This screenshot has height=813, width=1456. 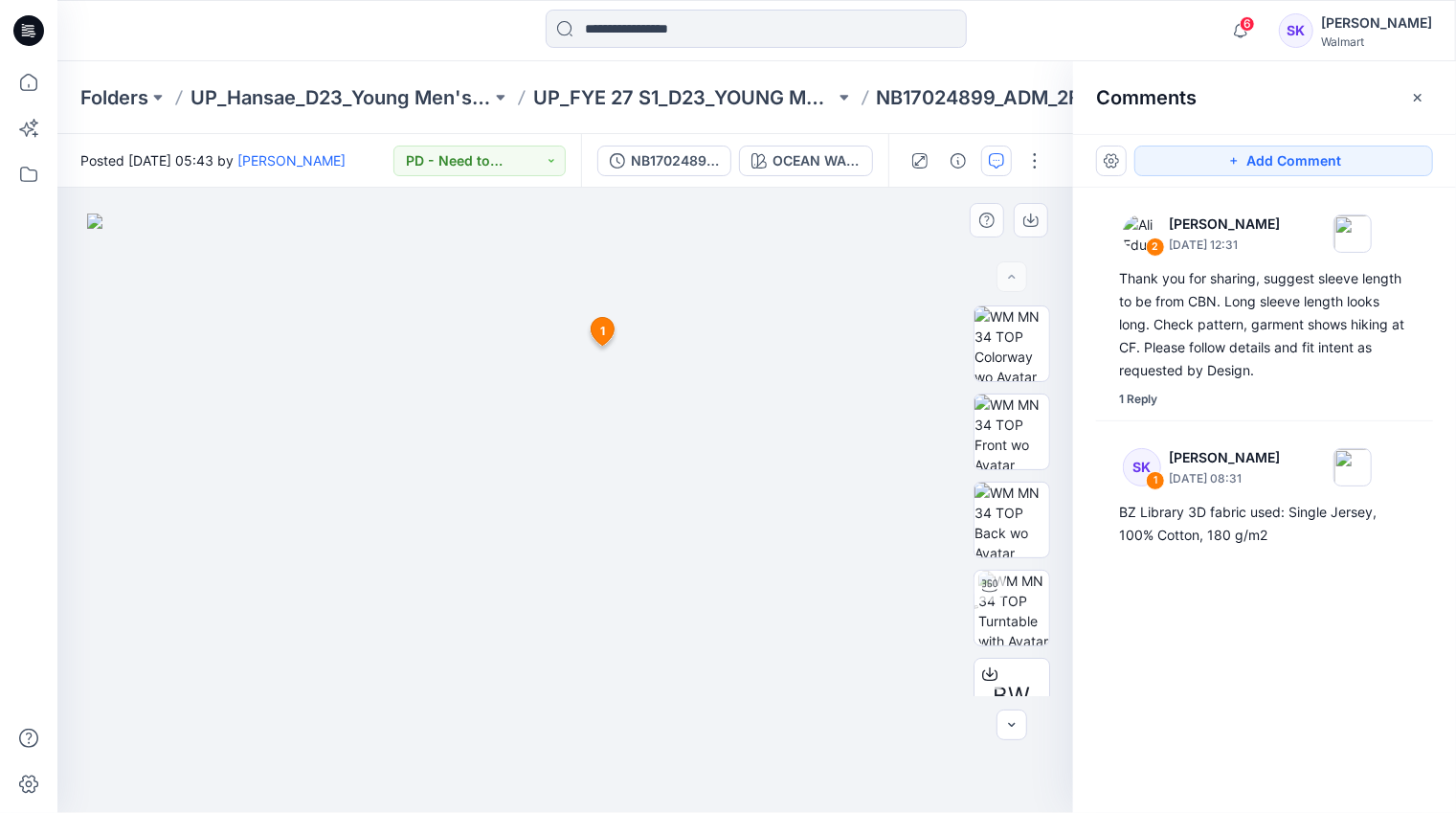 What do you see at coordinates (114, 98) in the screenshot?
I see `a: Folders` at bounding box center [114, 98].